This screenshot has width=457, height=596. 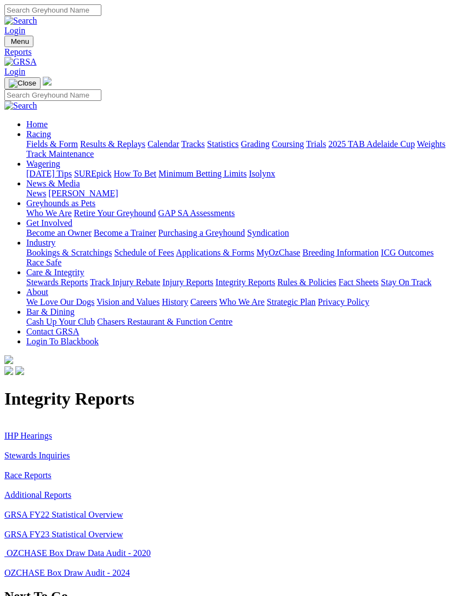 What do you see at coordinates (64, 534) in the screenshot?
I see `a: GRSA FY23 Statistical Overview` at bounding box center [64, 534].